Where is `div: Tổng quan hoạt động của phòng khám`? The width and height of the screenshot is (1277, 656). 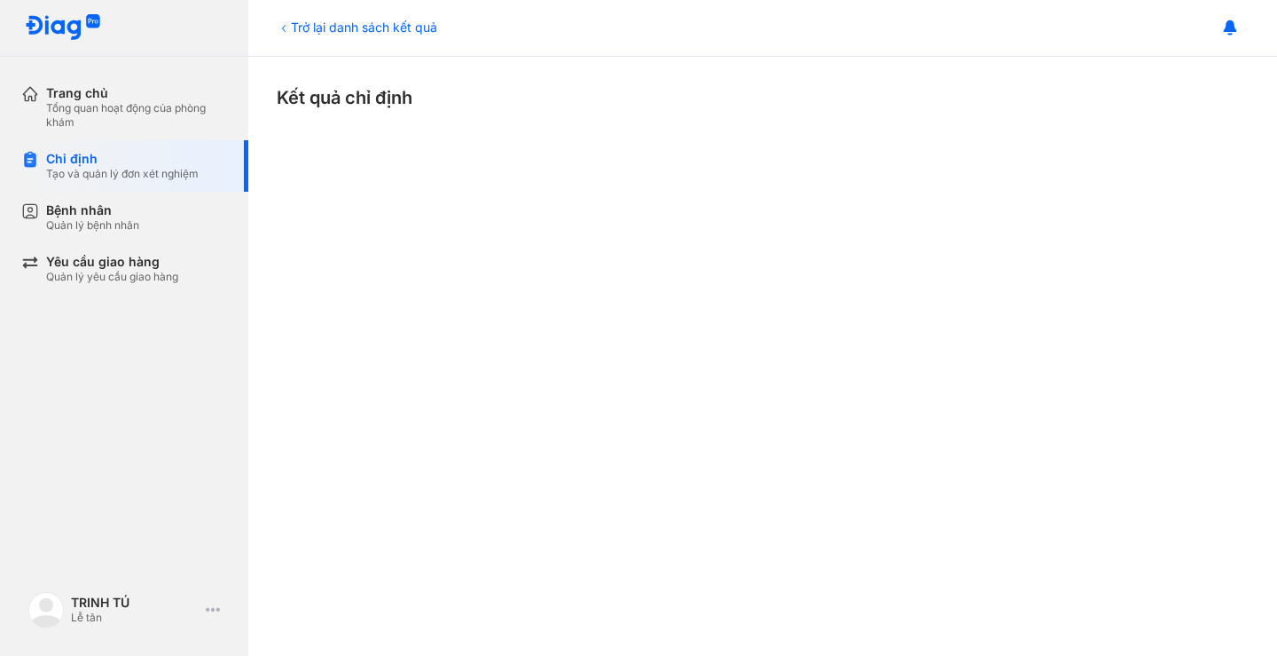
div: Tổng quan hoạt động của phòng khám is located at coordinates (137, 115).